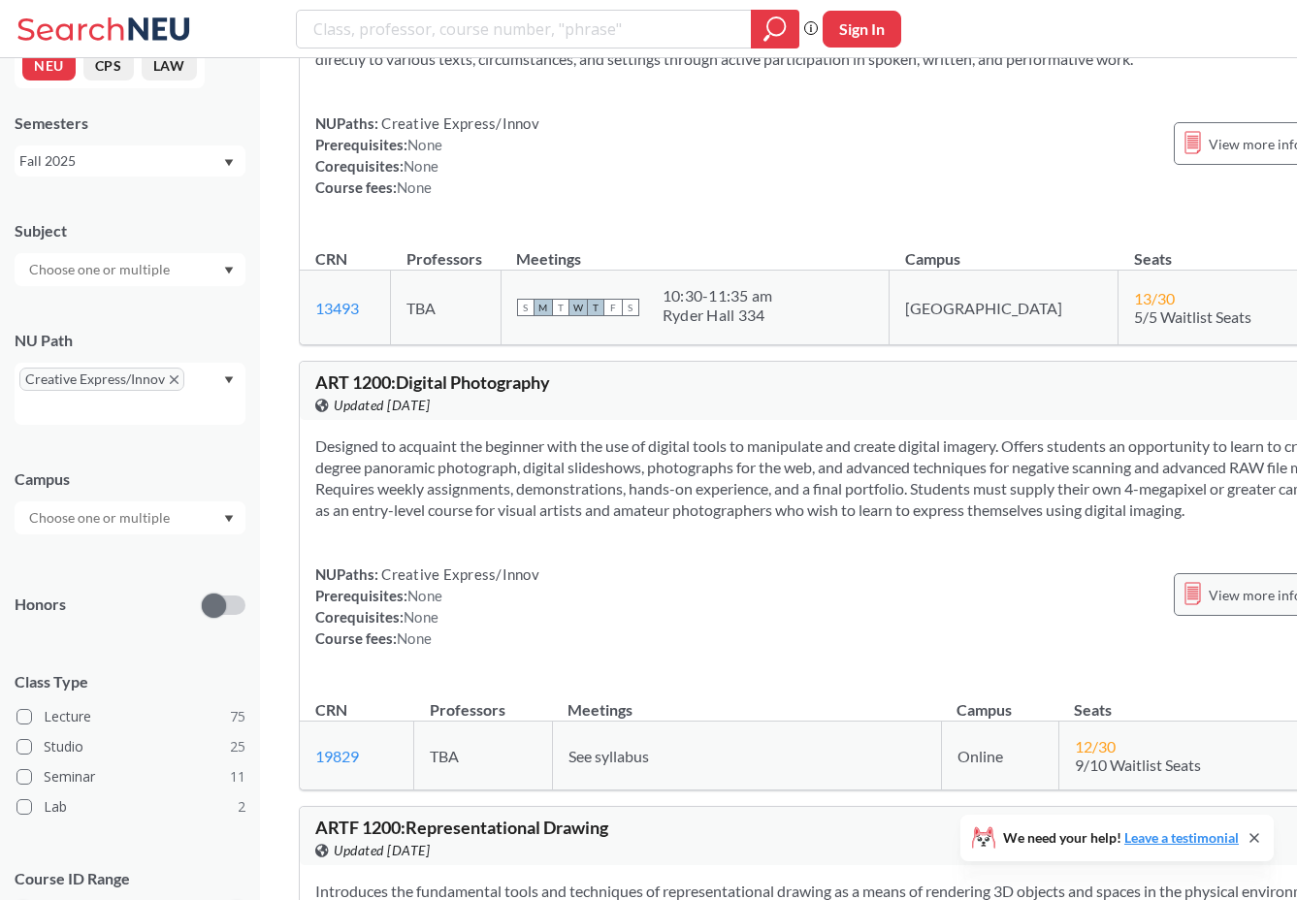 This screenshot has width=1297, height=900. I want to click on span: Creative Express/InnovX to remove pill, so click(102, 379).